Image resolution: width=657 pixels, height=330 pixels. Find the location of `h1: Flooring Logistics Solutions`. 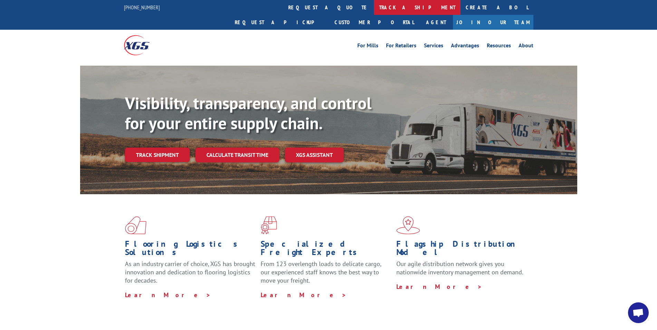

h1: Flooring Logistics Solutions is located at coordinates (190, 250).